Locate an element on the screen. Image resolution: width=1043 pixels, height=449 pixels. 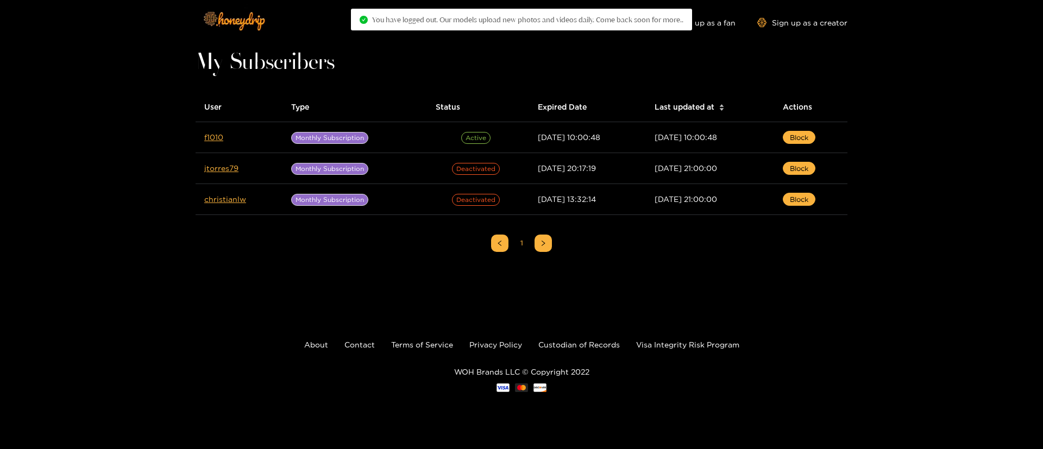
a: Privacy Policy is located at coordinates (495, 344).